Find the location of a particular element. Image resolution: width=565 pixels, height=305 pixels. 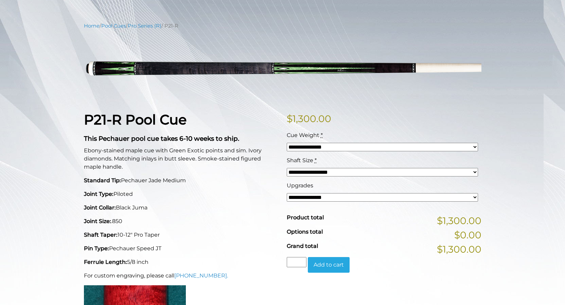

p: Ebony-stained maple cue with Green Exotic points and sim. Ivory diamonds. Matching inlays in butt... is located at coordinates (181, 159).